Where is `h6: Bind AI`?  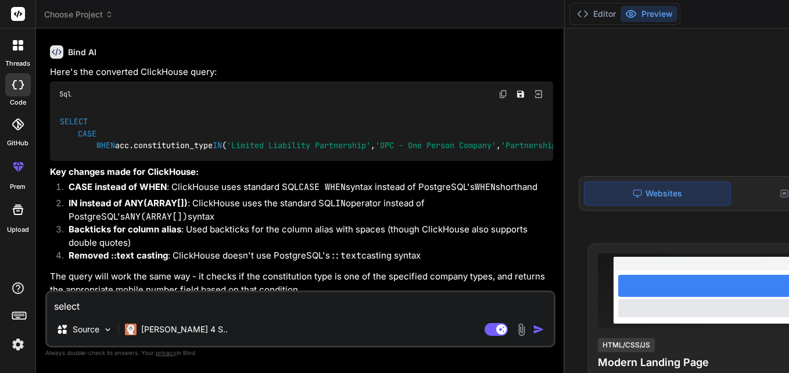 h6: Bind AI is located at coordinates (82, 52).